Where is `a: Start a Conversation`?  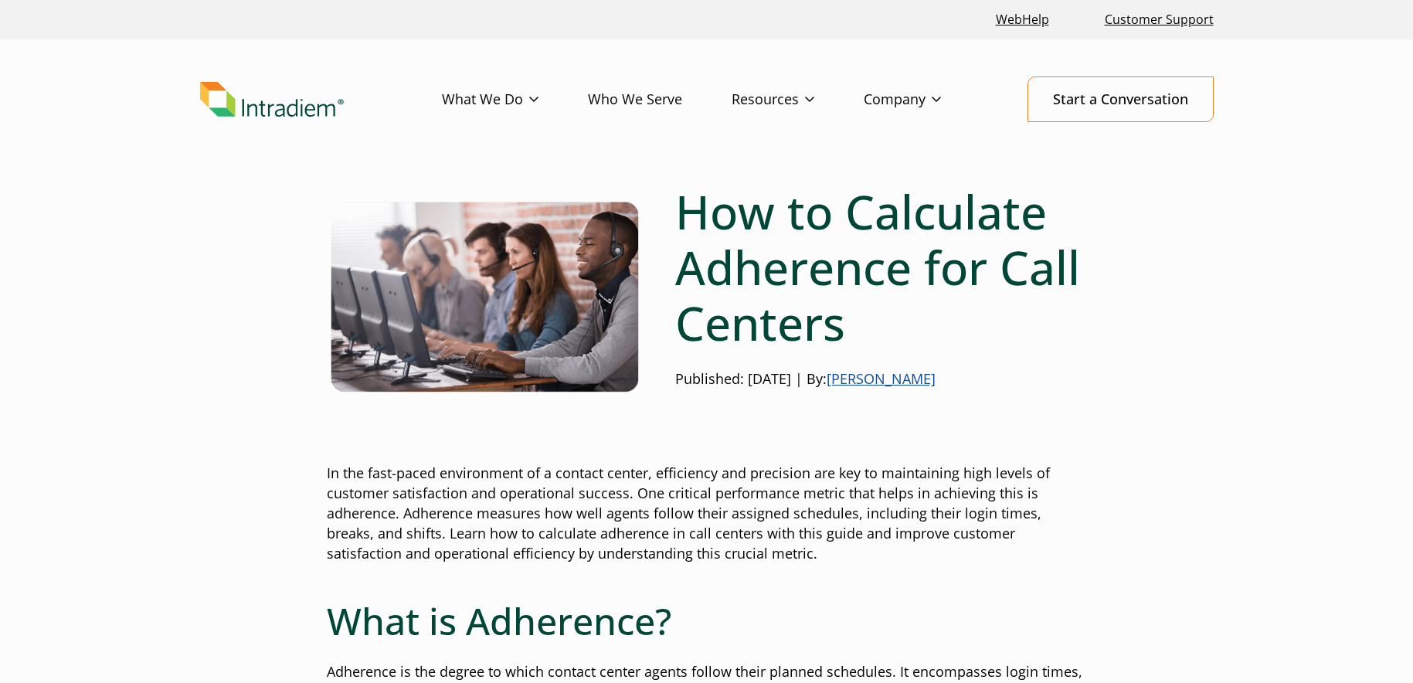 a: Start a Conversation is located at coordinates (1120, 99).